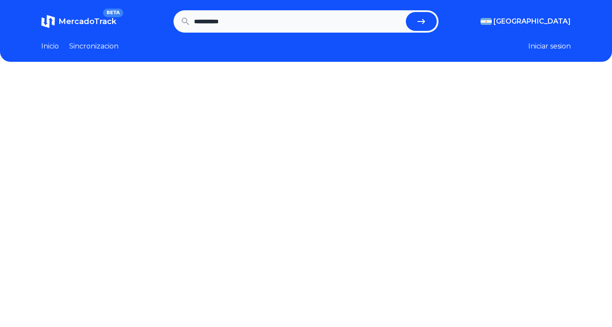 The width and height of the screenshot is (612, 327). Describe the element at coordinates (94, 46) in the screenshot. I see `a: Sincronizacion` at that location.